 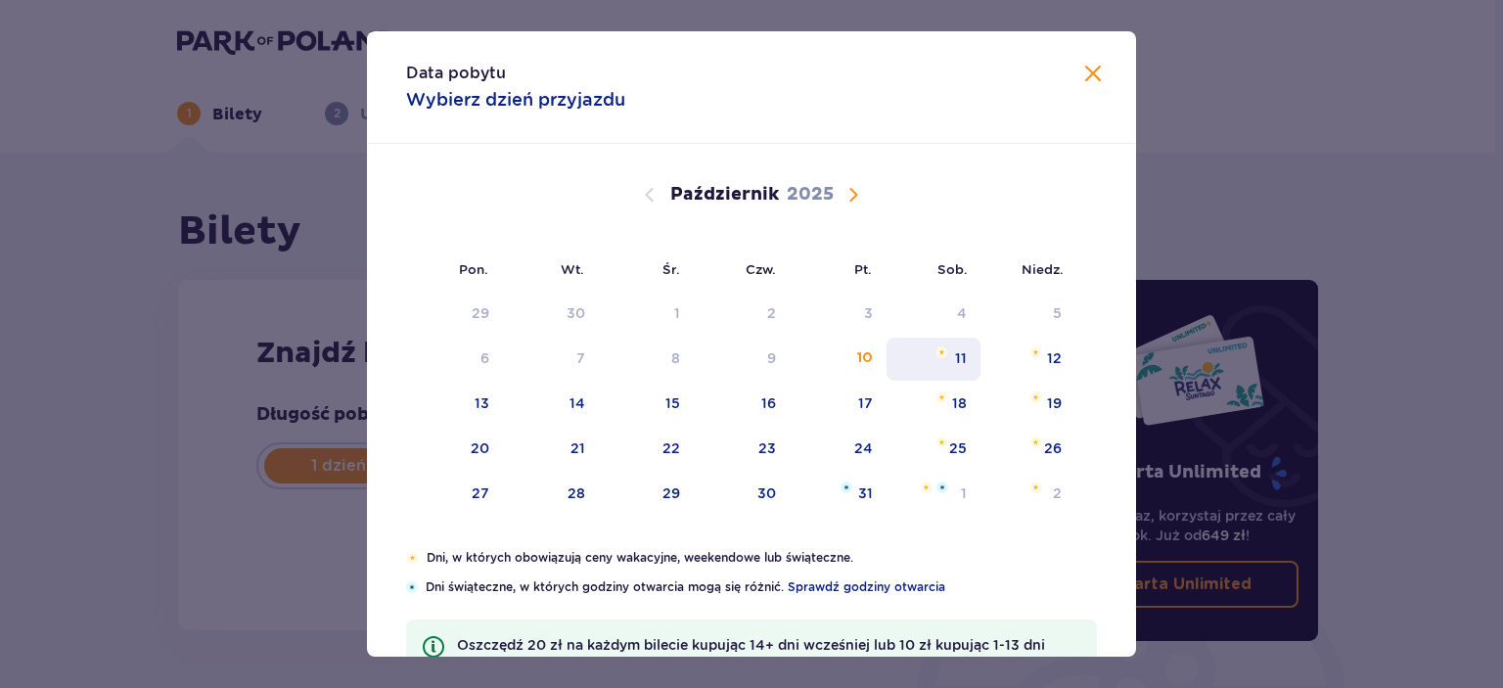 I want to click on td: czwartek, 16 października 2025, so click(x=742, y=404).